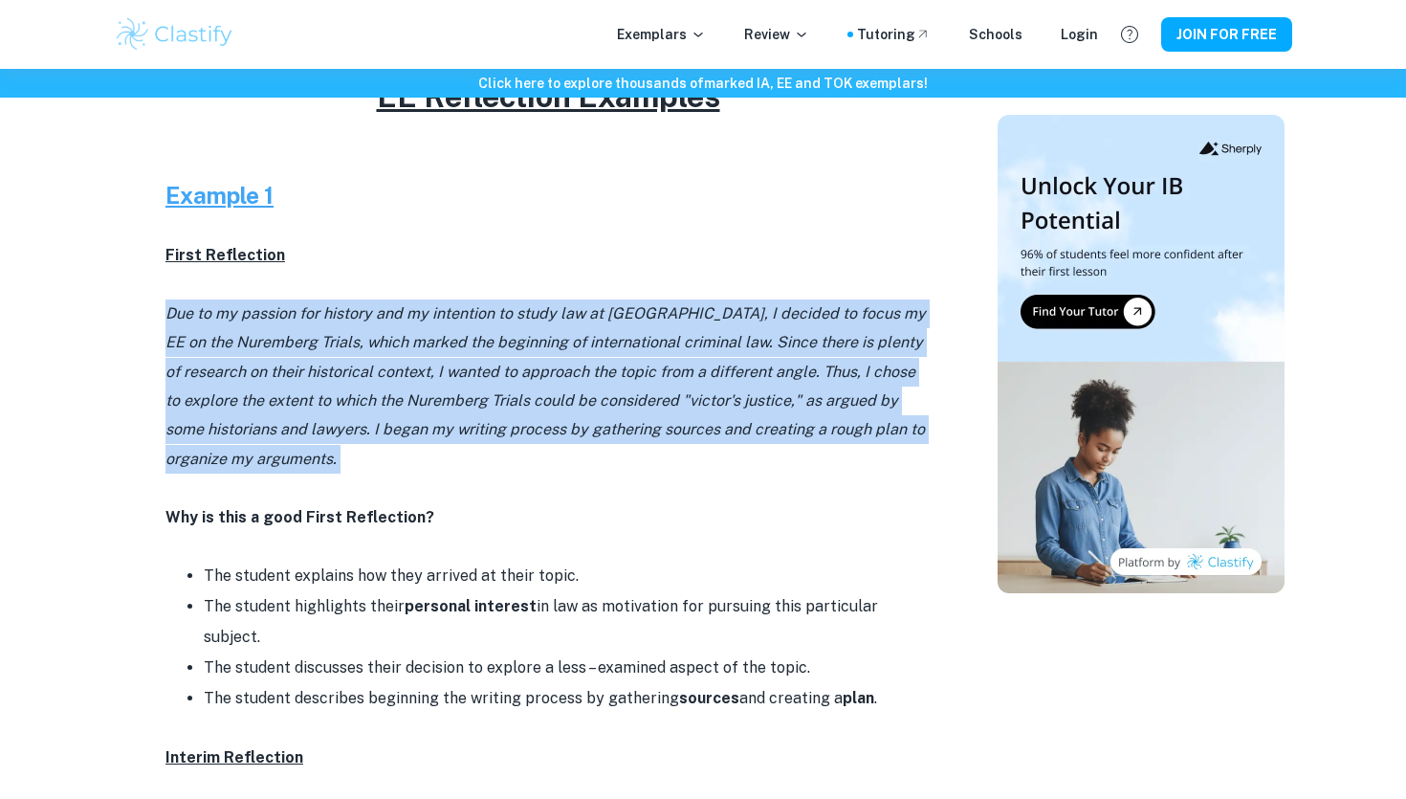  Describe the element at coordinates (1226, 34) in the screenshot. I see `button: JOIN FOR FREE` at that location.